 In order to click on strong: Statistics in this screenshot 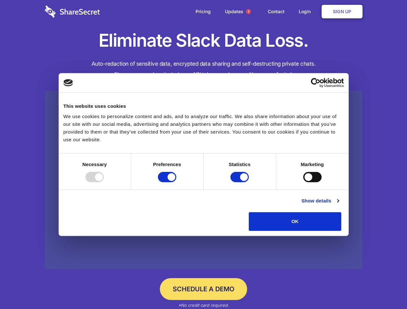, I will do `click(239, 164)`.